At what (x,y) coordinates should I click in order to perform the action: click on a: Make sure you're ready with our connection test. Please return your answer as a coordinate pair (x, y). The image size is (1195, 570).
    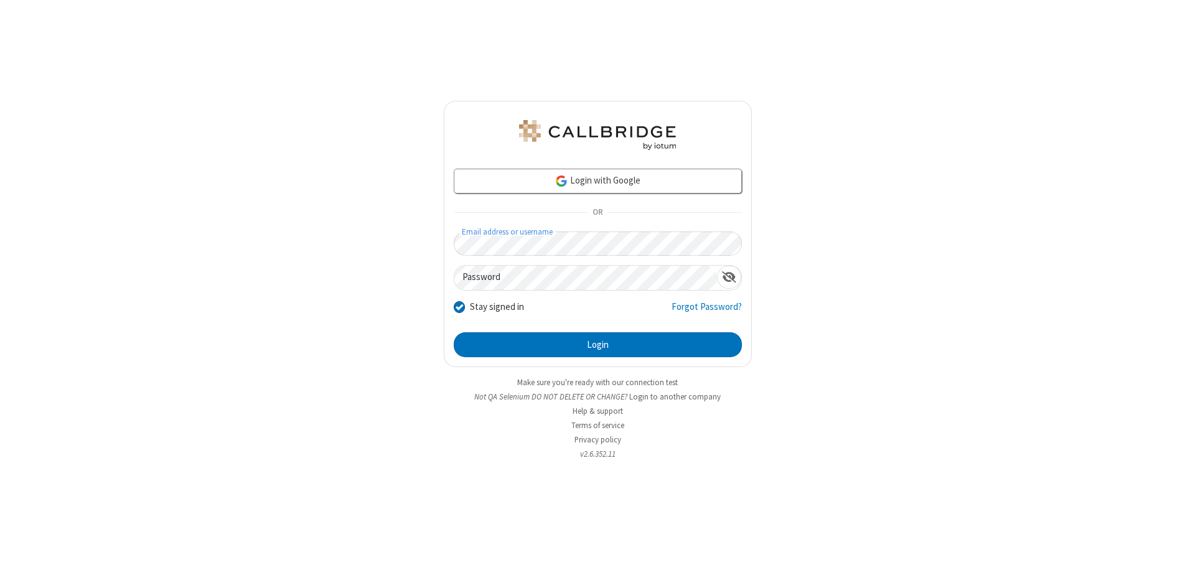
    Looking at the image, I should click on (598, 382).